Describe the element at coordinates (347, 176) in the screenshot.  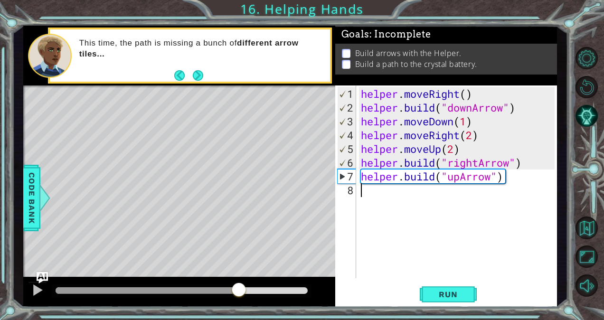
I see `div: 7` at that location.